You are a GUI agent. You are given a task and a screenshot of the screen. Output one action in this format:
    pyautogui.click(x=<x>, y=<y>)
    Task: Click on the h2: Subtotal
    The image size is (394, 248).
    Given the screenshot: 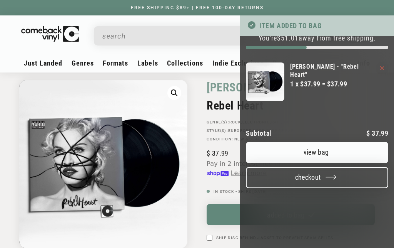 What is the action you would take?
    pyautogui.click(x=259, y=133)
    